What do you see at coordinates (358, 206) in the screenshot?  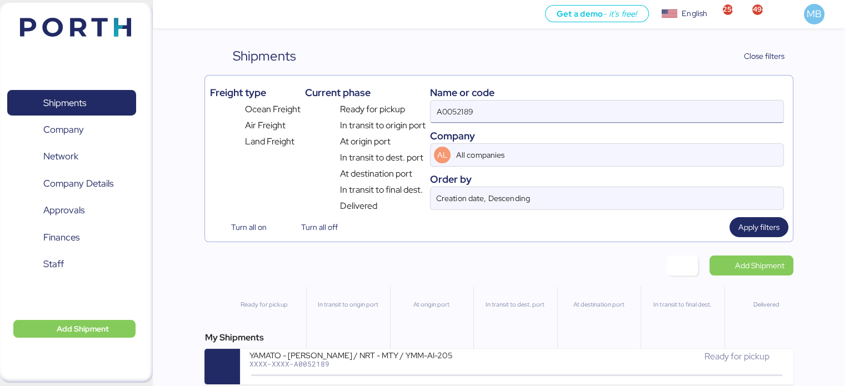 I see `span: Delivered` at bounding box center [358, 206].